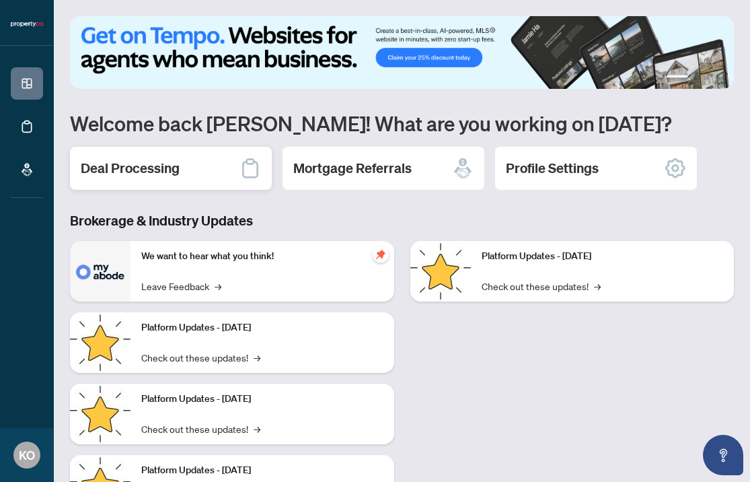 The image size is (750, 482). I want to click on button: 2, so click(697, 78).